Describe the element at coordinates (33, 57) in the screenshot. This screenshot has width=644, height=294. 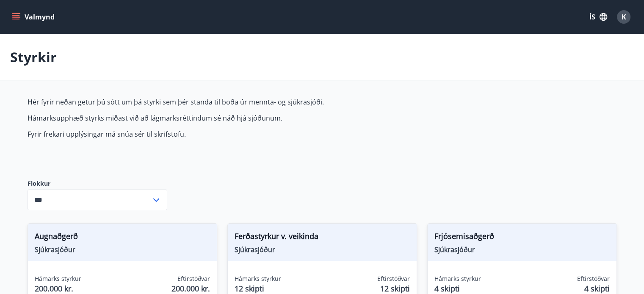
I see `p: Styrkir` at that location.